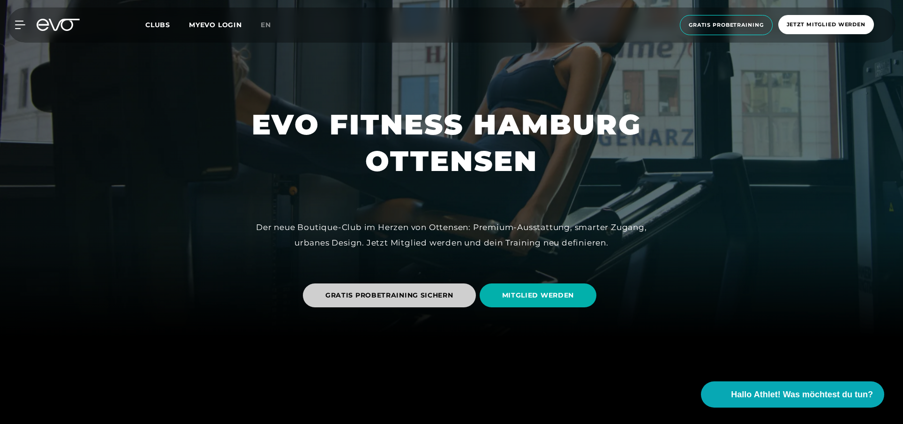 The height and width of the screenshot is (424, 903). I want to click on span: GRATIS PROBETRAINING SICHERN, so click(389, 295).